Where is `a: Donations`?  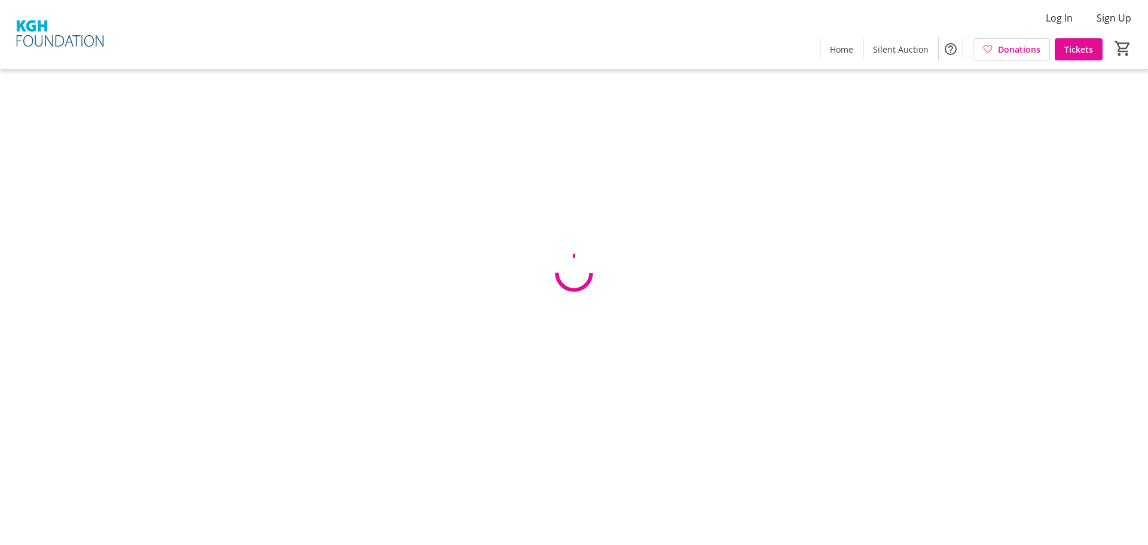 a: Donations is located at coordinates (1011, 49).